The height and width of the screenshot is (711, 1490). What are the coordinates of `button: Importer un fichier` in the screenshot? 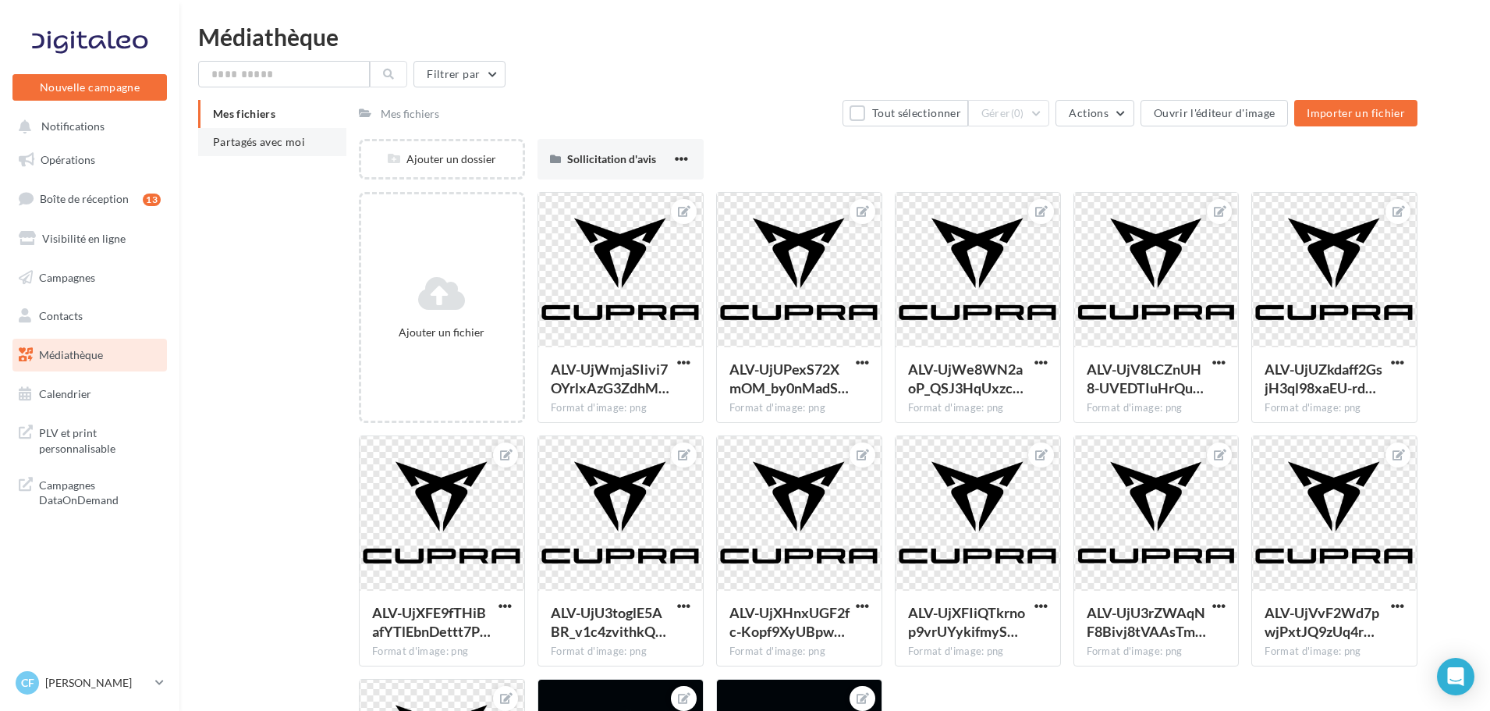 It's located at (1356, 113).